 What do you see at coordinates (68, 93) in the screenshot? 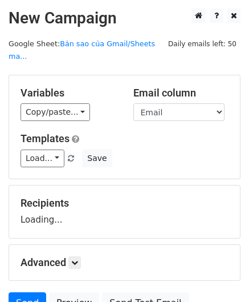
I see `h5: Variables` at bounding box center [68, 93].